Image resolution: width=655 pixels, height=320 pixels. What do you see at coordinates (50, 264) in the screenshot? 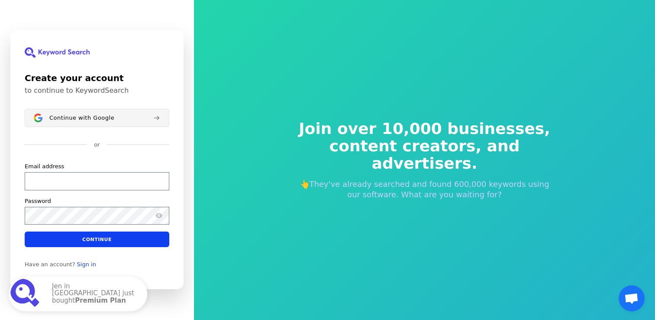
I see `span: Have an account?` at bounding box center [50, 264].